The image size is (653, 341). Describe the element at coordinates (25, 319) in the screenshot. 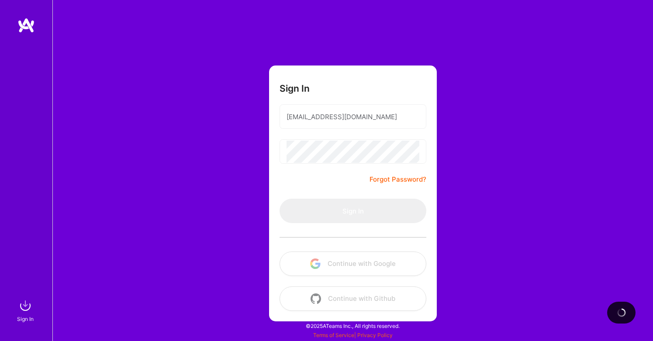

I see `div: Sign In` at that location.